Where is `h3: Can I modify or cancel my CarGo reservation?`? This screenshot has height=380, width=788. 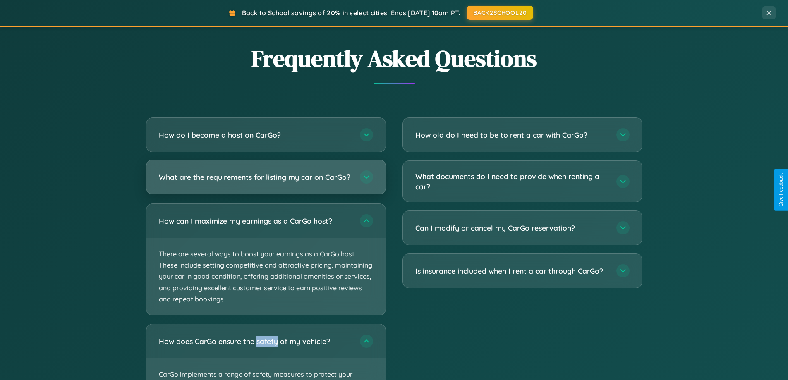
h3: Can I modify or cancel my CarGo reservation? is located at coordinates (512, 228).